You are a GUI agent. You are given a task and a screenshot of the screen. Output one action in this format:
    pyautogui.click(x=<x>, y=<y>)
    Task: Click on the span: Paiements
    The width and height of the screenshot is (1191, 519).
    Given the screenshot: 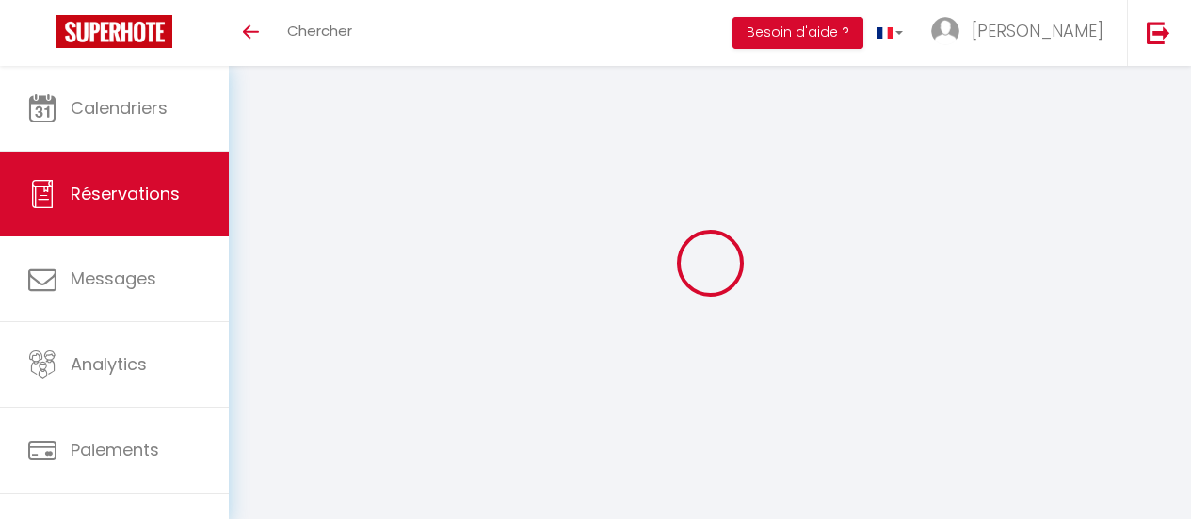 What is the action you would take?
    pyautogui.click(x=115, y=449)
    